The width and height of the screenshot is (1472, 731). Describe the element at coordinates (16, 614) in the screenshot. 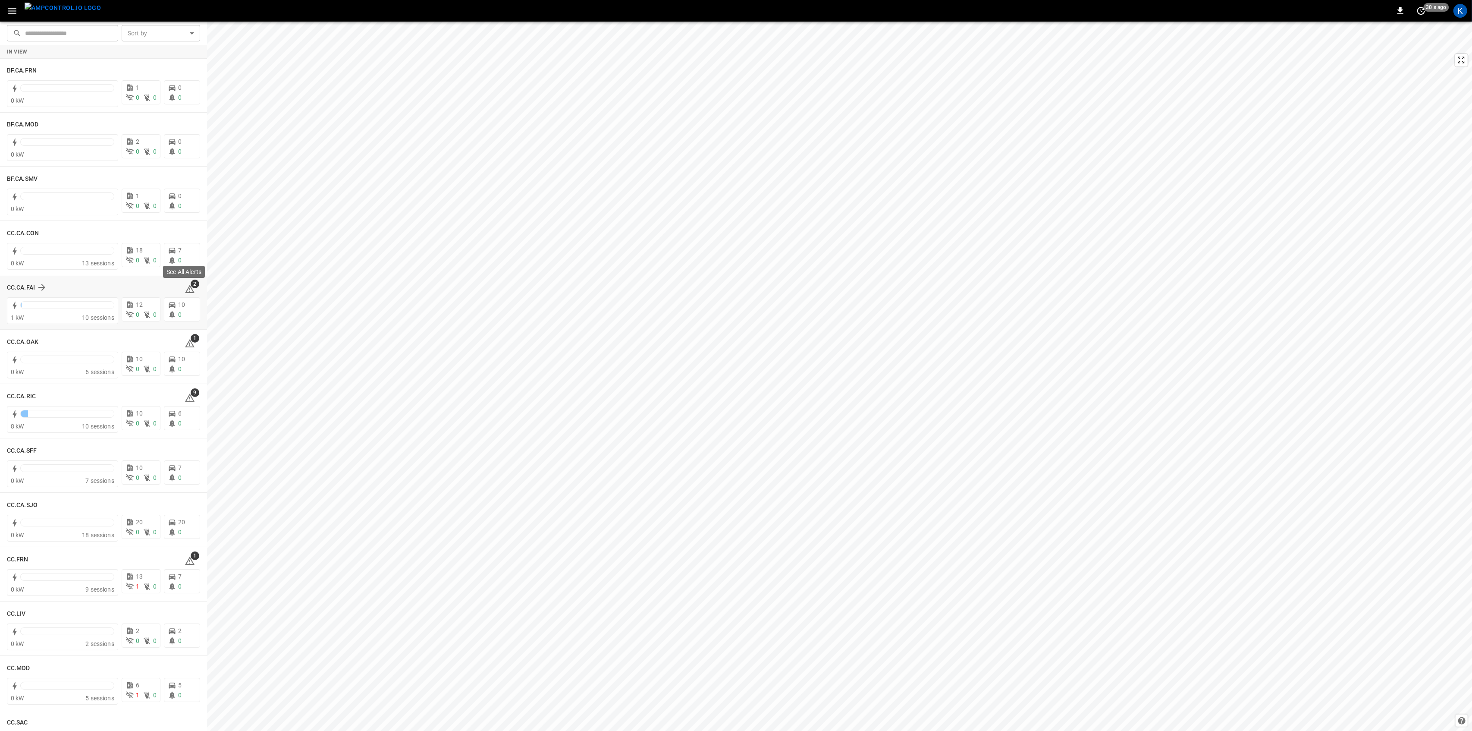

I see `h6: CC.LIV` at that location.